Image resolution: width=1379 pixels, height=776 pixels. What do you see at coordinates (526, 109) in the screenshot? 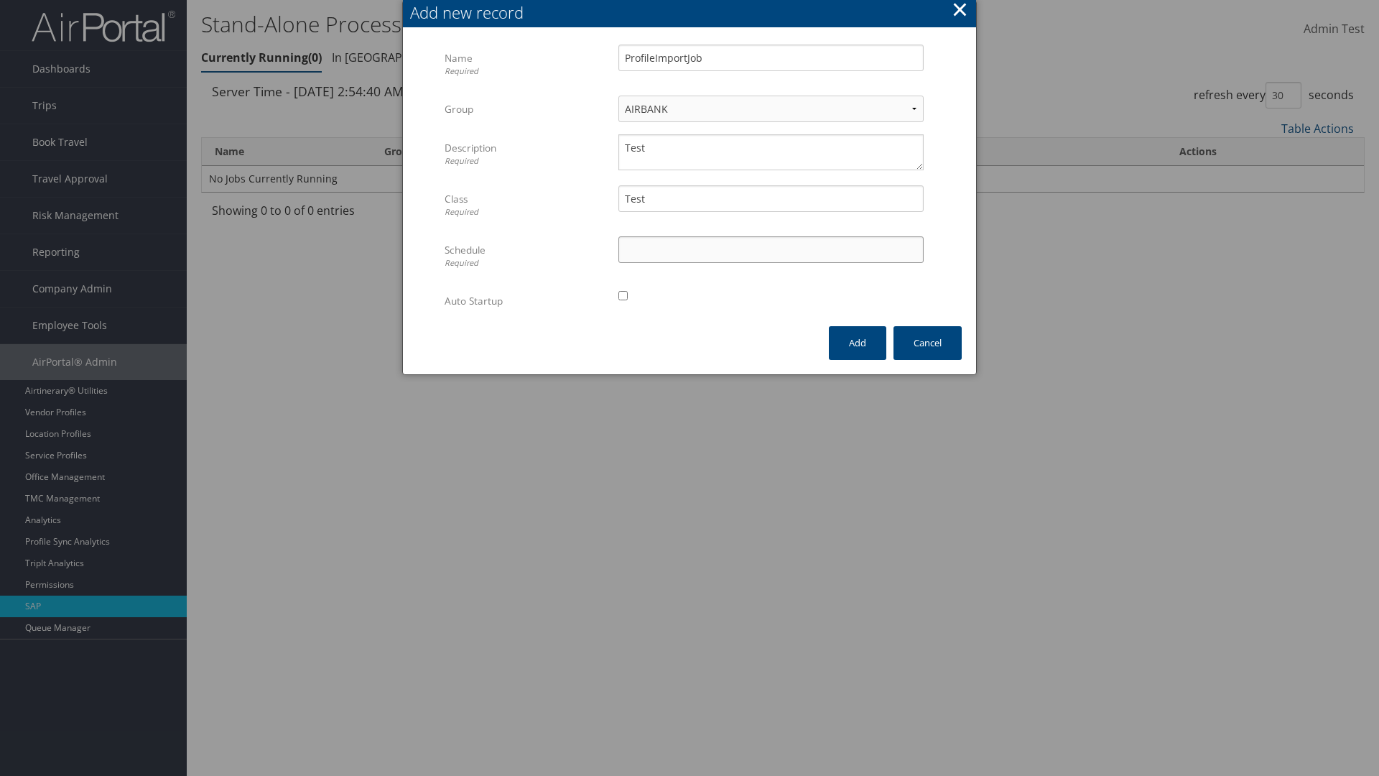
I see `label: Group` at bounding box center [526, 109].